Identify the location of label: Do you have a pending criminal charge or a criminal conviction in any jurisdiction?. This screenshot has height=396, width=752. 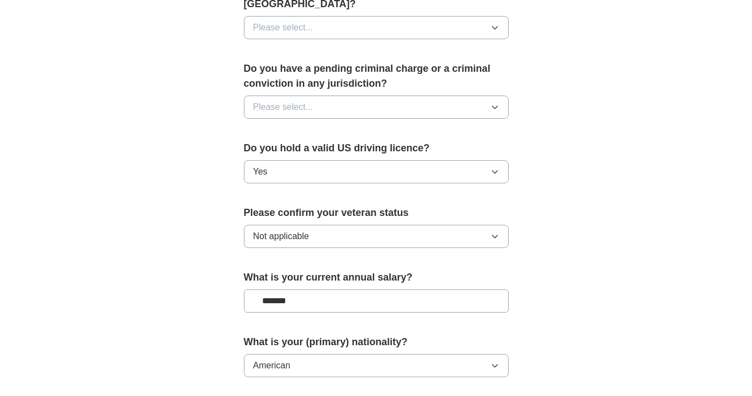
(376, 76).